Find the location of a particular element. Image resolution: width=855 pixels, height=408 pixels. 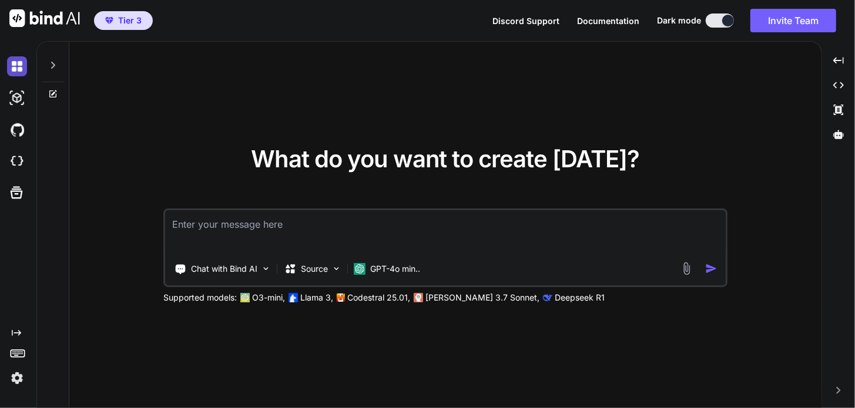

p: Codestral 25.01, is located at coordinates (378, 298).